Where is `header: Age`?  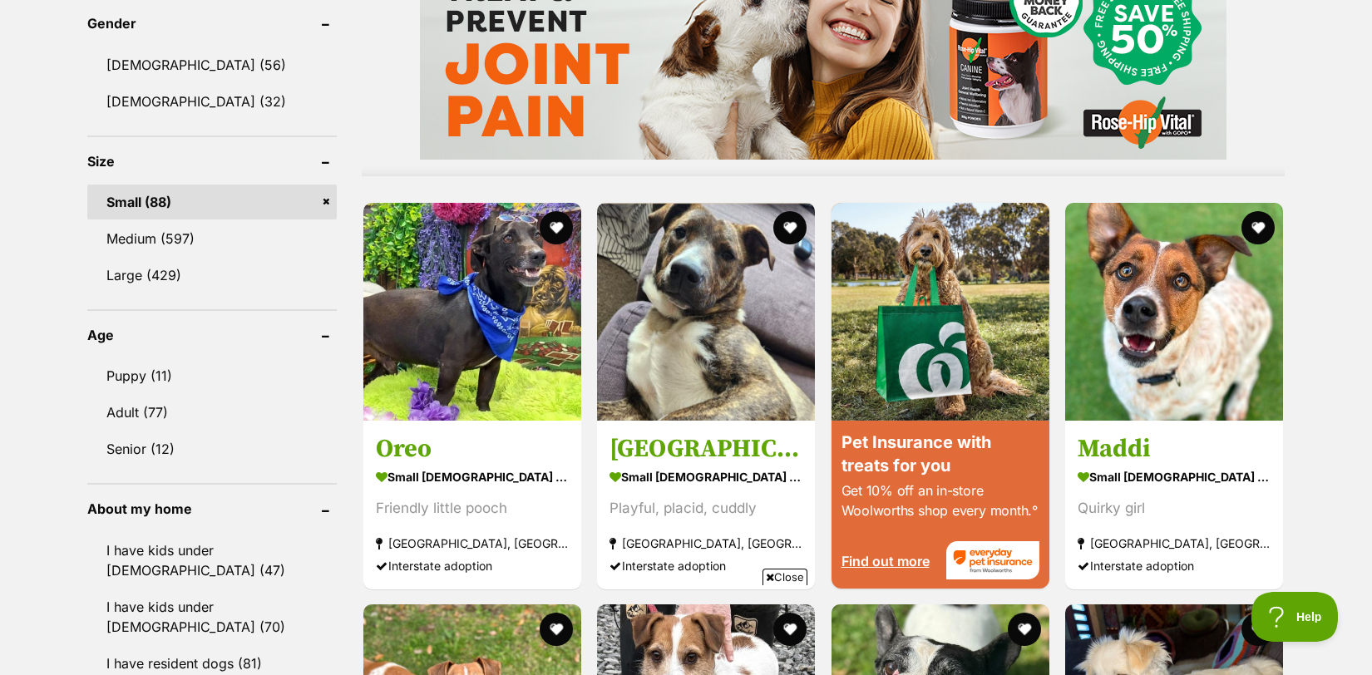 header: Age is located at coordinates (212, 335).